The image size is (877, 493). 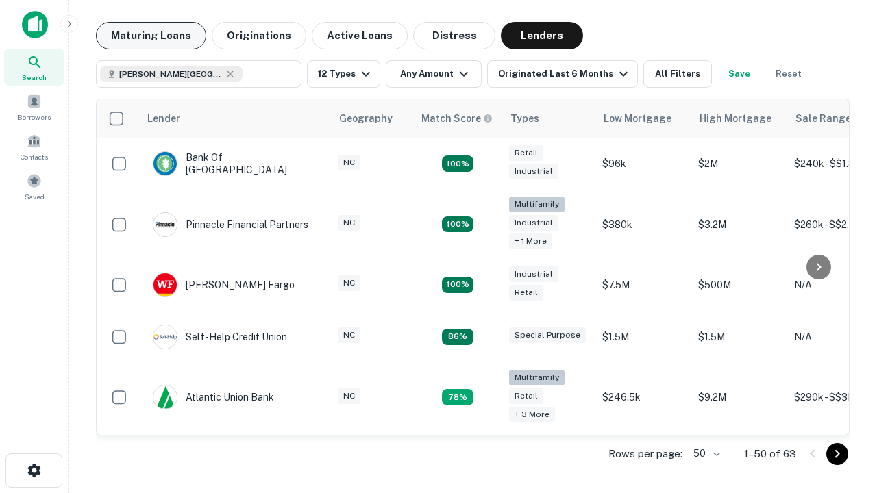 What do you see at coordinates (34, 197) in the screenshot?
I see `span: Saved` at bounding box center [34, 197].